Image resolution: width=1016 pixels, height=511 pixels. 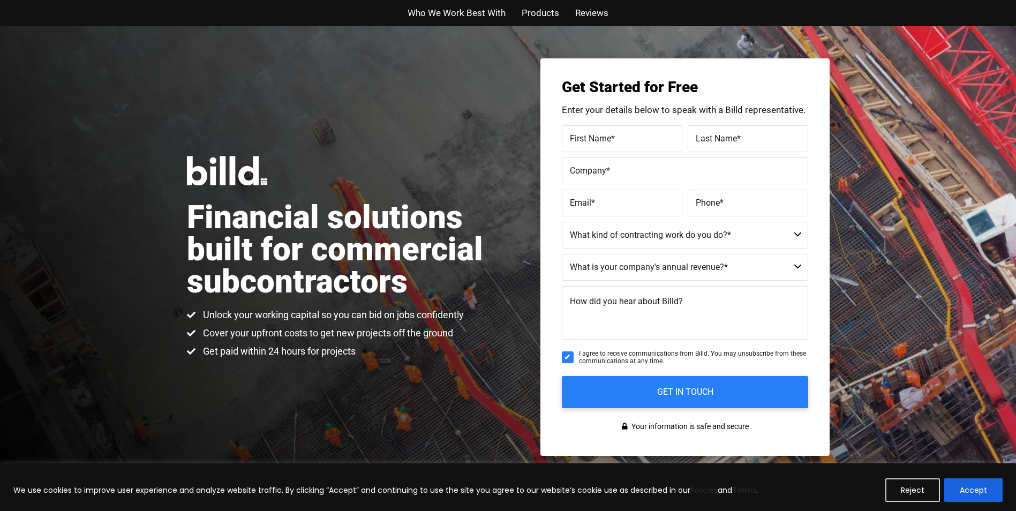 I want to click on p: We use cookies to improve user experience and analyze website traffic. By clicking “Accept” and c..., so click(x=386, y=490).